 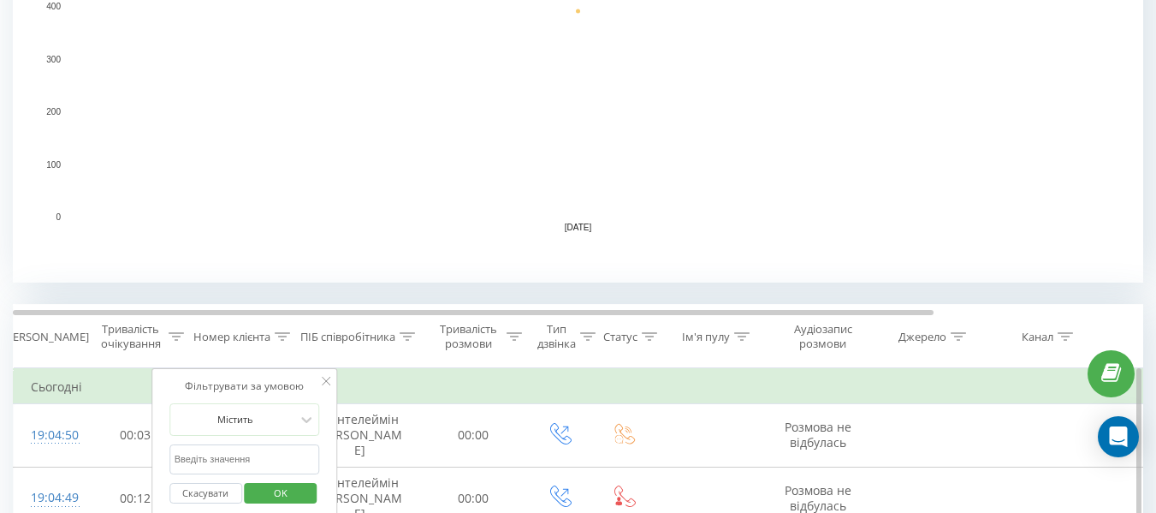 What do you see at coordinates (53, 6) in the screenshot?
I see `text: 400` at bounding box center [53, 6].